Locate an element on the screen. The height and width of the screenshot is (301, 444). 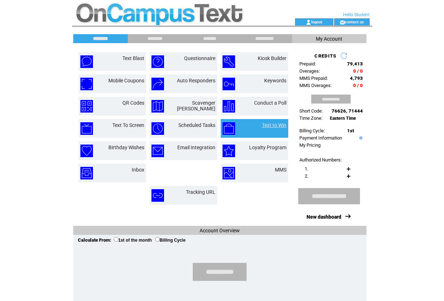
img: mms.png is located at coordinates (229, 173).